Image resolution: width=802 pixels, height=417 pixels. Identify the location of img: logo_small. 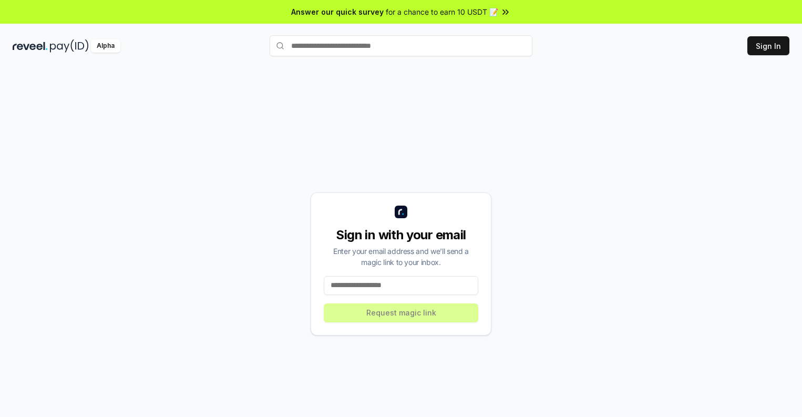
(401, 212).